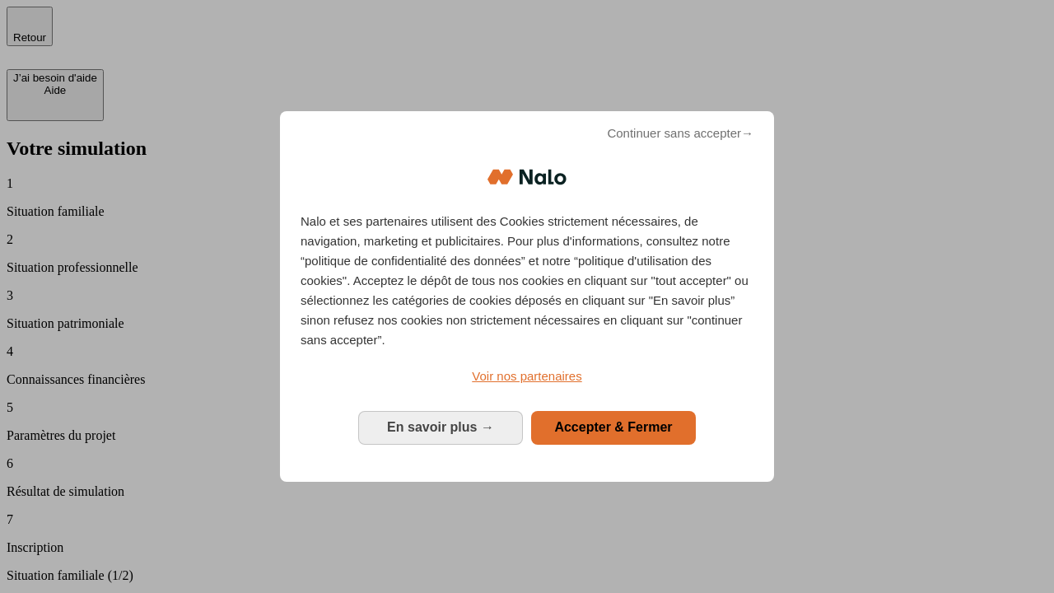 The width and height of the screenshot is (1054, 593). I want to click on span: Accepter & Fermer, so click(612, 426).